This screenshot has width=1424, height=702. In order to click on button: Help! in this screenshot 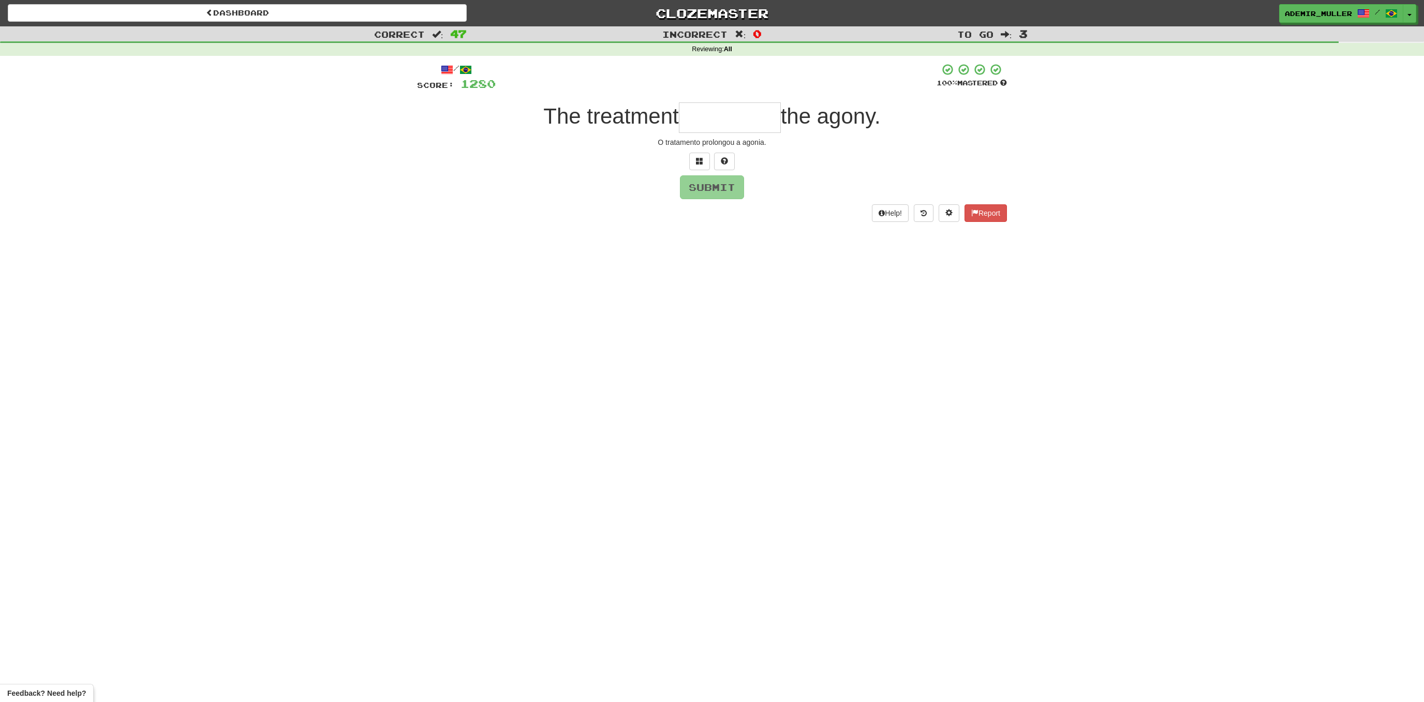, I will do `click(890, 213)`.